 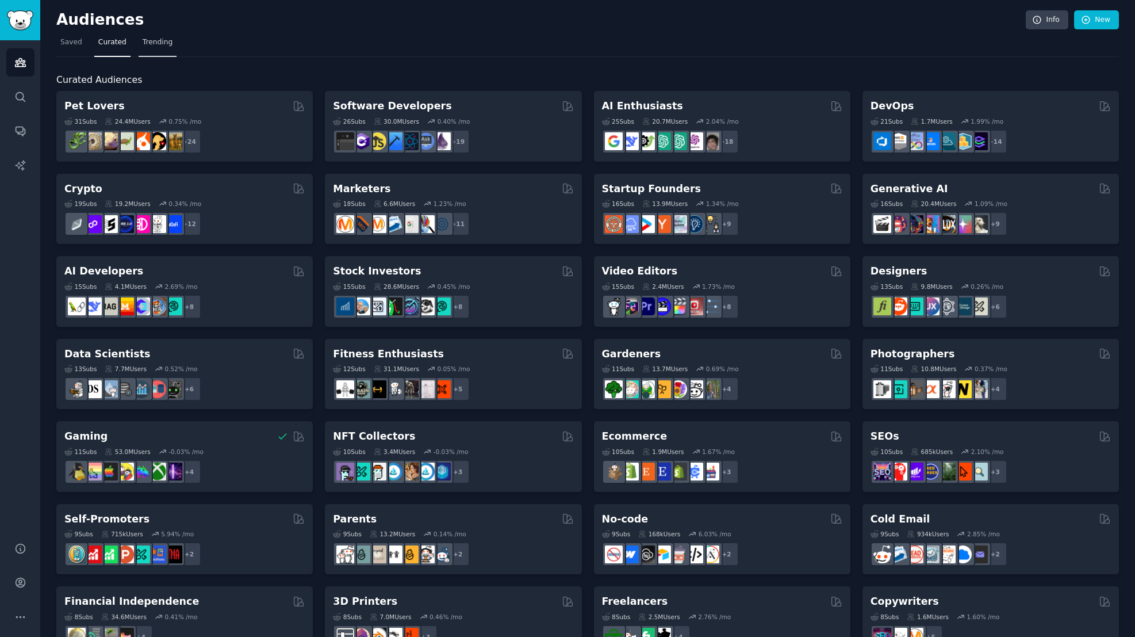 What do you see at coordinates (898, 224) in the screenshot?
I see `img: dalle2` at bounding box center [898, 224].